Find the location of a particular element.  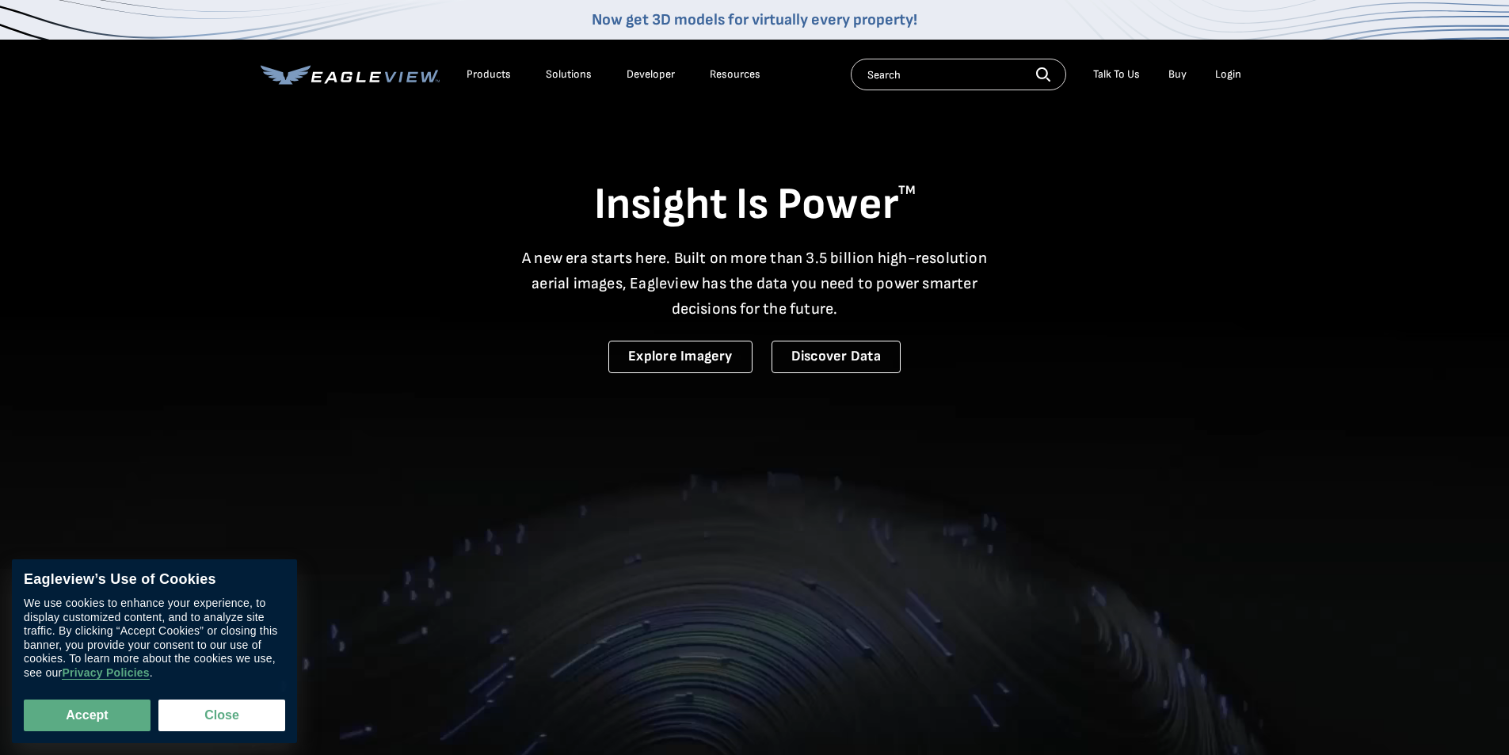

h1: Insight Is Power is located at coordinates (755, 205).